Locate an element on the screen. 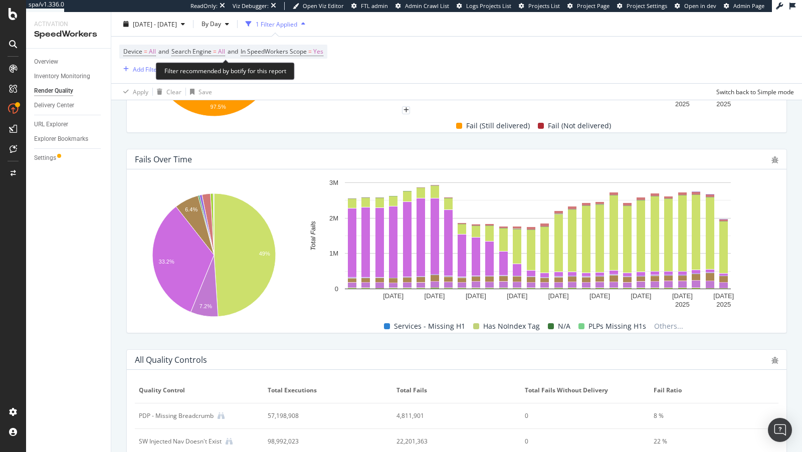  div: 57,198,908 is located at coordinates (322, 416).